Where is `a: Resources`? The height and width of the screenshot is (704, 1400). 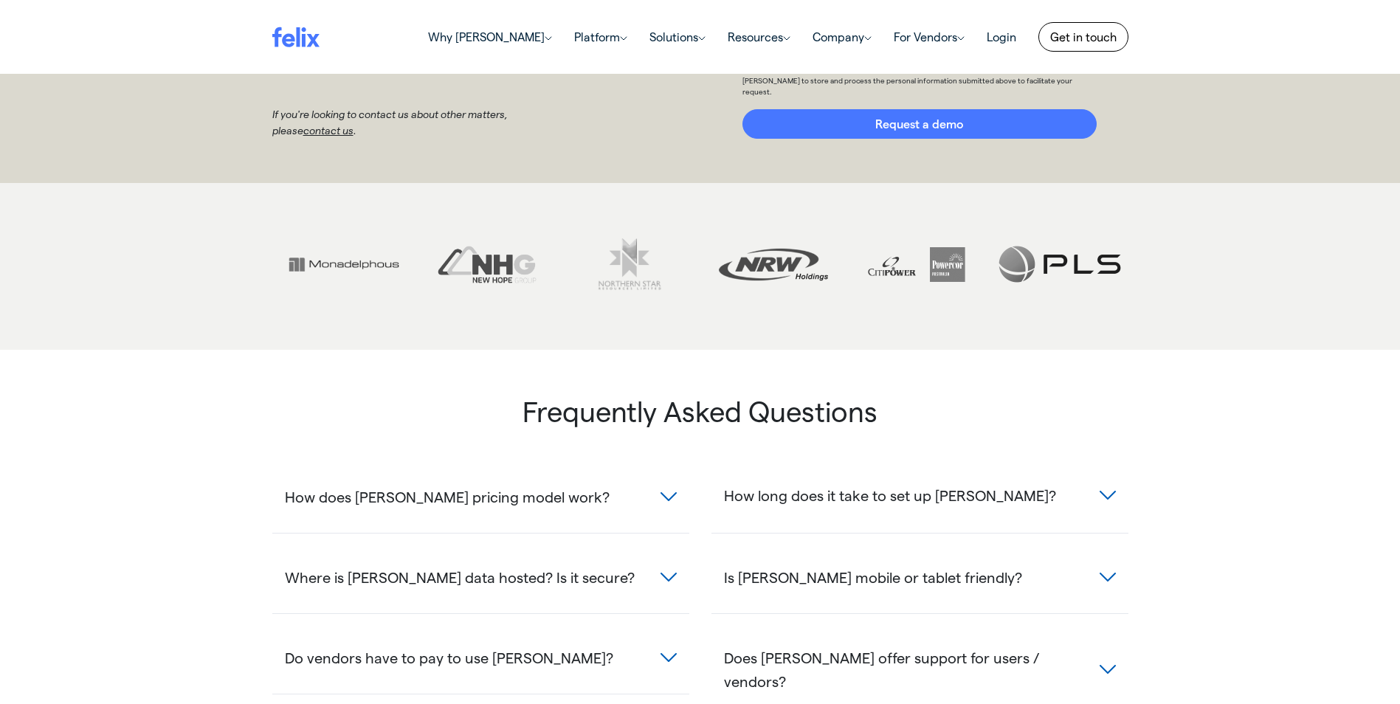
a: Resources is located at coordinates (759, 37).